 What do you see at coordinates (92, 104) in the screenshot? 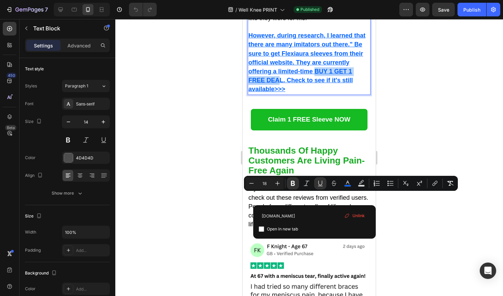
I see `div: Sans-serif` at bounding box center [92, 104].